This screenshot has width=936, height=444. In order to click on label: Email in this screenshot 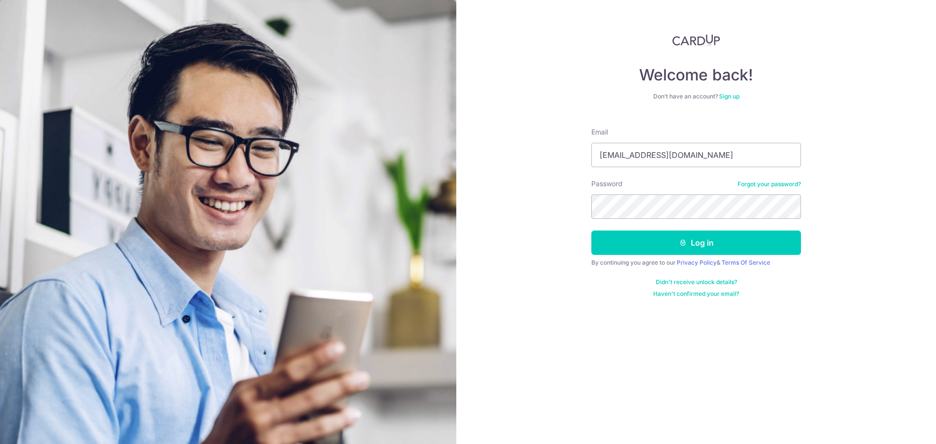, I will do `click(600, 132)`.